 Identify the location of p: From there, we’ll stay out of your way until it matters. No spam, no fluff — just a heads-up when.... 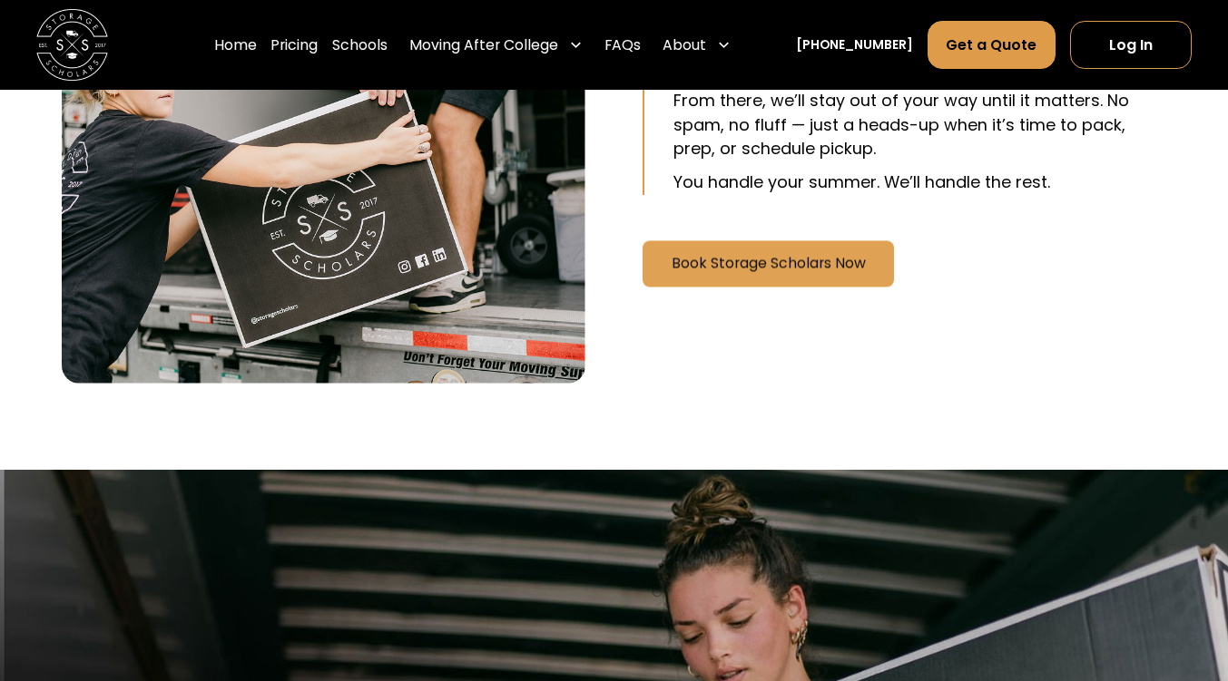
(920, 125).